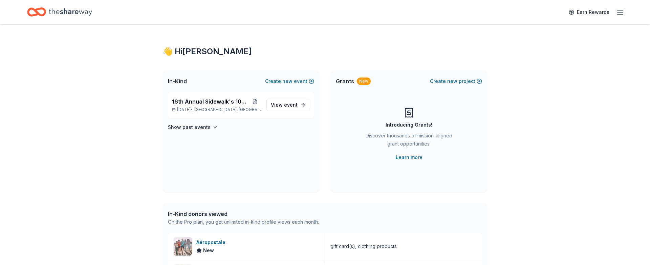 The image size is (650, 265). I want to click on button: Createnewevent, so click(289, 81).